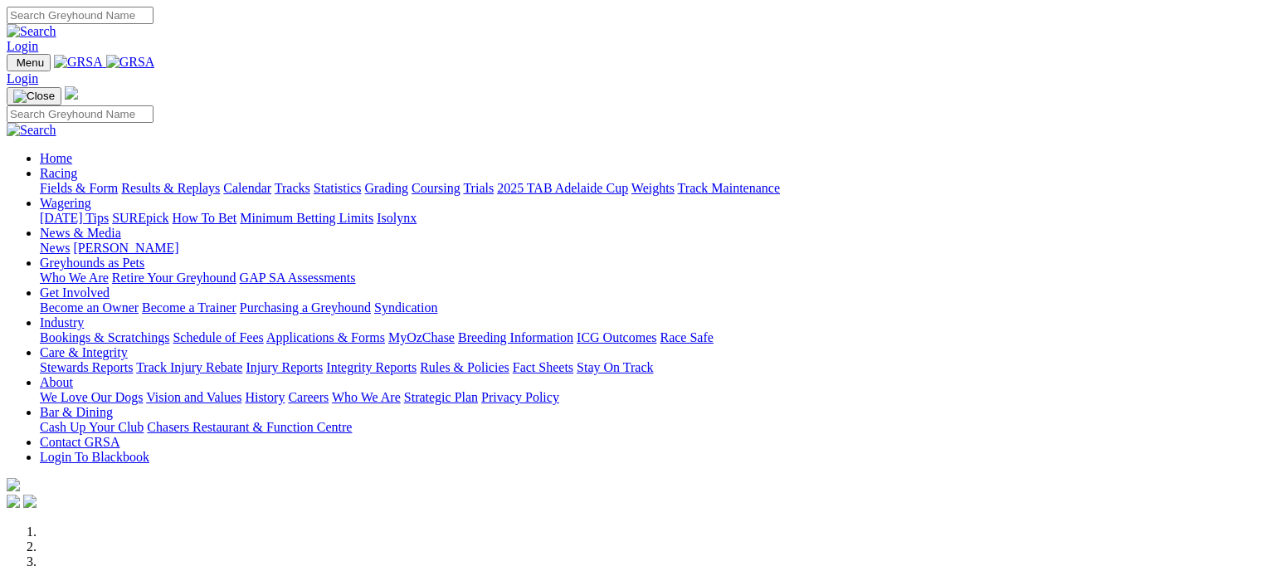 The height and width of the screenshot is (571, 1262). Describe the element at coordinates (86, 367) in the screenshot. I see `a: Stewards Reports` at that location.